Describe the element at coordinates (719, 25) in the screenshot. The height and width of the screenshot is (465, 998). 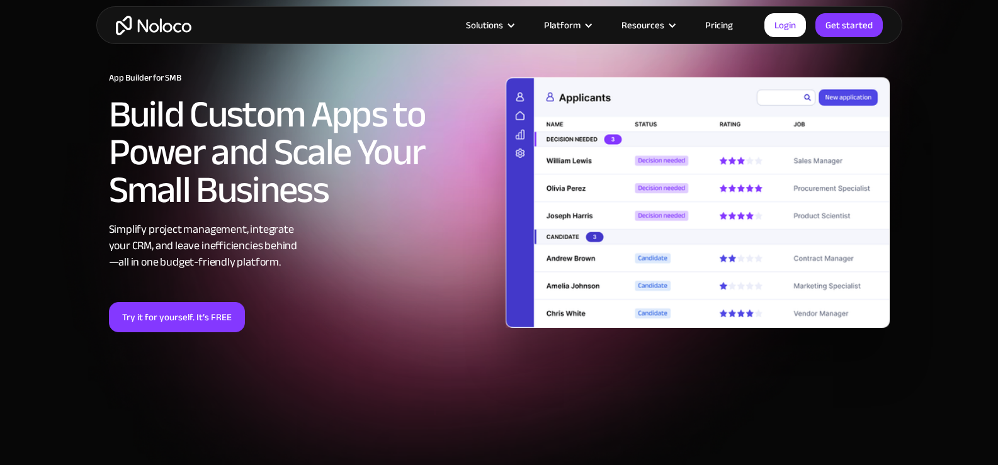
I see `a: Pricing` at that location.